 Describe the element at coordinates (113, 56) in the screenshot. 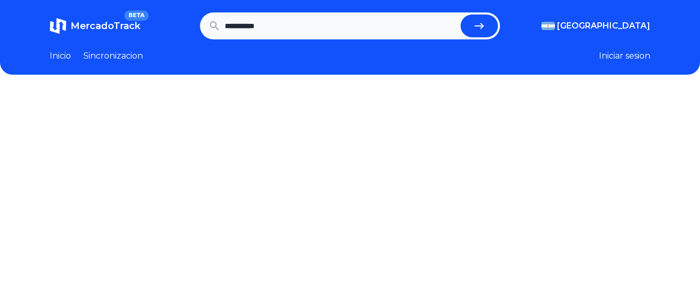

I see `a: Sincronizacion` at that location.